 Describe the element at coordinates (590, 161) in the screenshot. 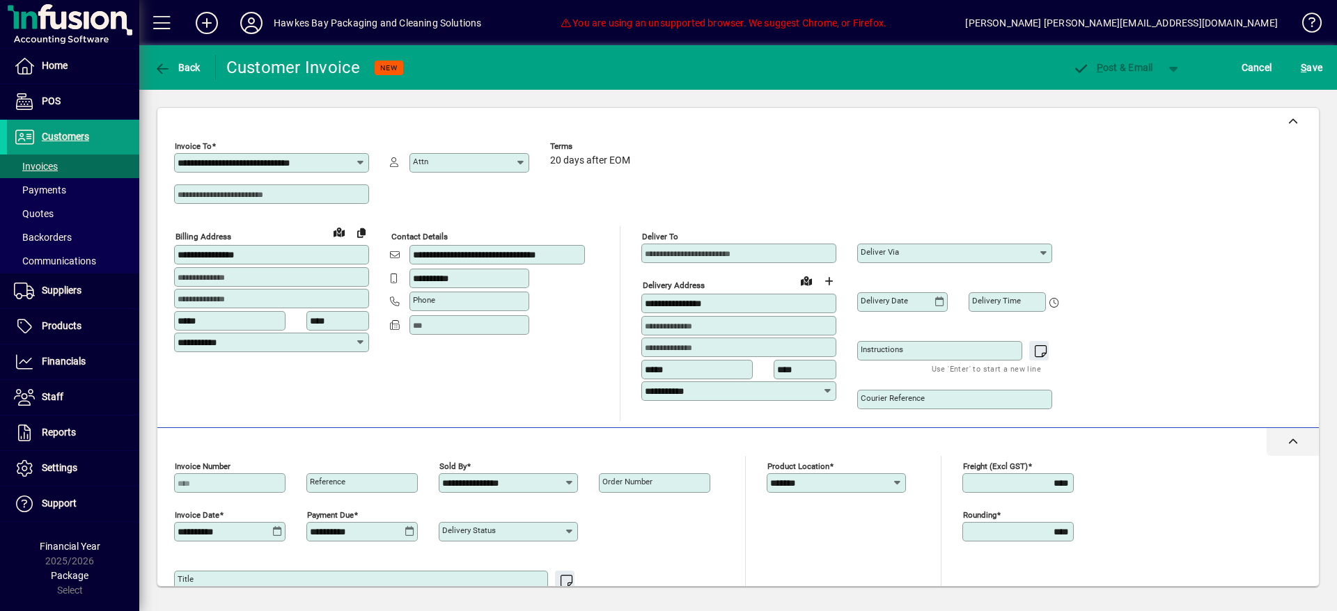

I see `span: 20 days after EOM` at that location.